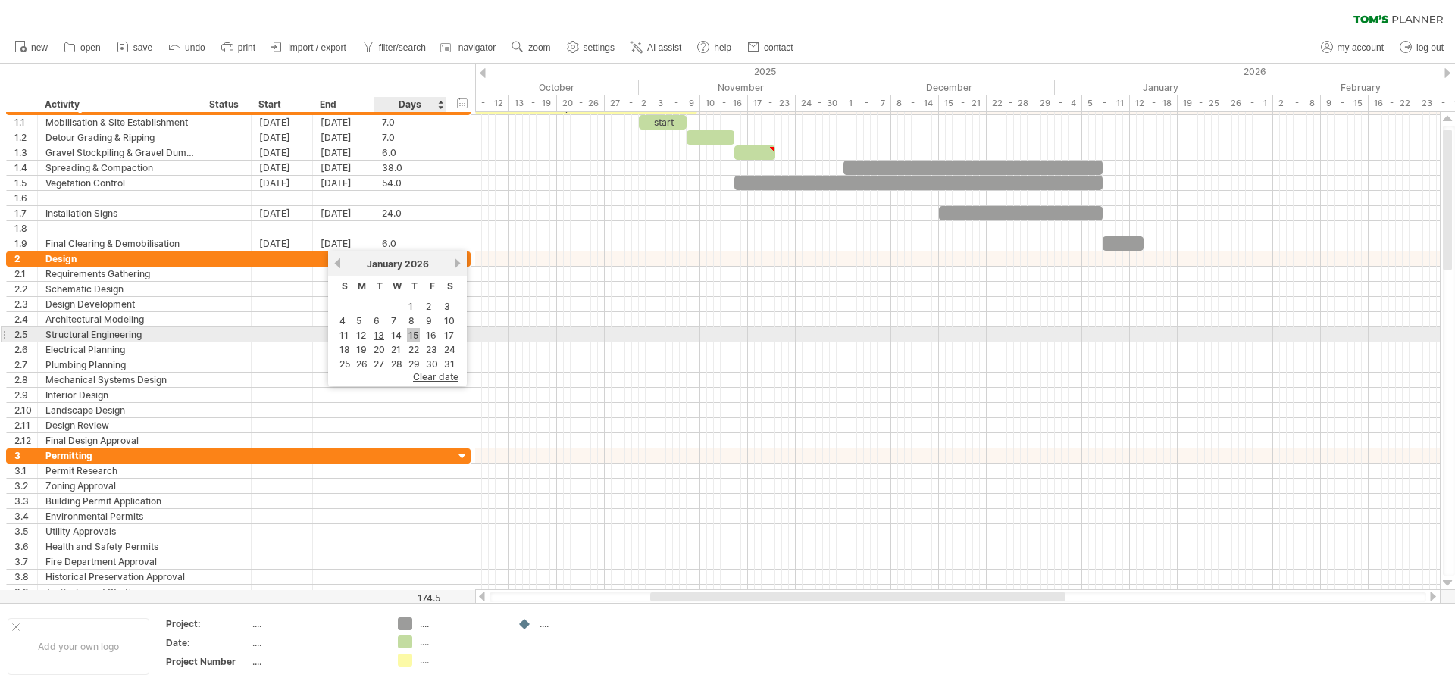 Image resolution: width=1455 pixels, height=690 pixels. Describe the element at coordinates (83, 48) in the screenshot. I see `a: open` at that location.